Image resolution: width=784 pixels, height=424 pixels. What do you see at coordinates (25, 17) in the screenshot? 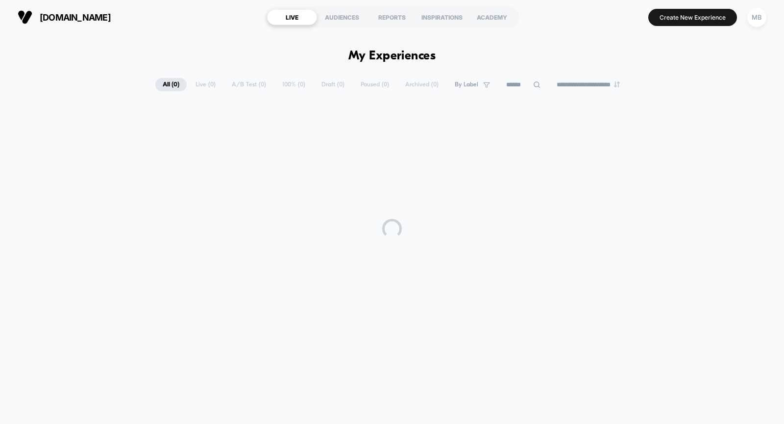
I see `img: Visually logo` at bounding box center [25, 17].